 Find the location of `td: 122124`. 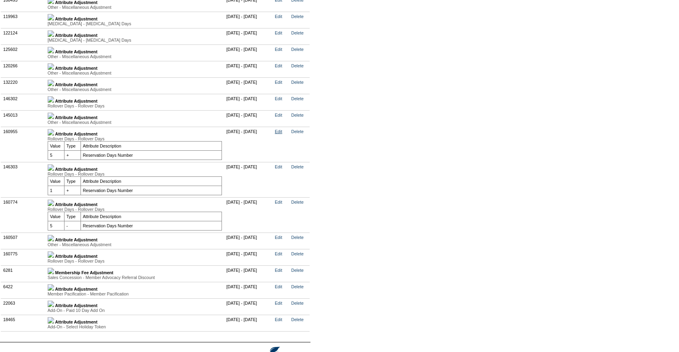

td: 122124 is located at coordinates (23, 36).